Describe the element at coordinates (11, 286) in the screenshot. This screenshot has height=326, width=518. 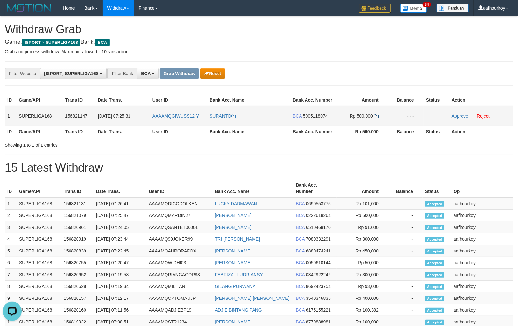
I see `td: 8` at that location.